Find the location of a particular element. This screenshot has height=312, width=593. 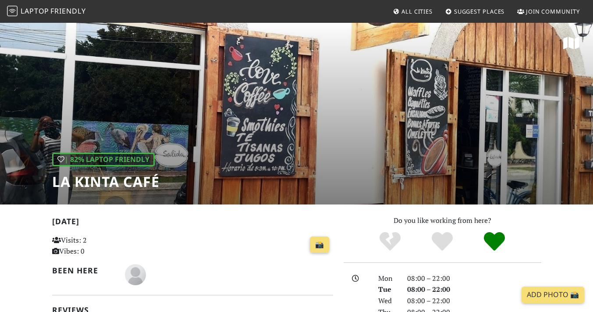

div: Wed is located at coordinates (387, 301).